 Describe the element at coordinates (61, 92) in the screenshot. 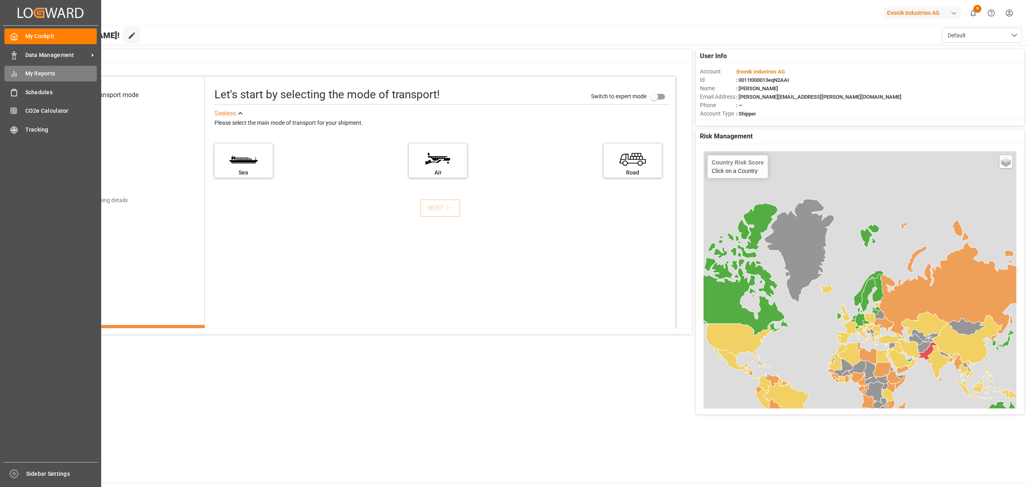

I see `span: Schedules` at that location.